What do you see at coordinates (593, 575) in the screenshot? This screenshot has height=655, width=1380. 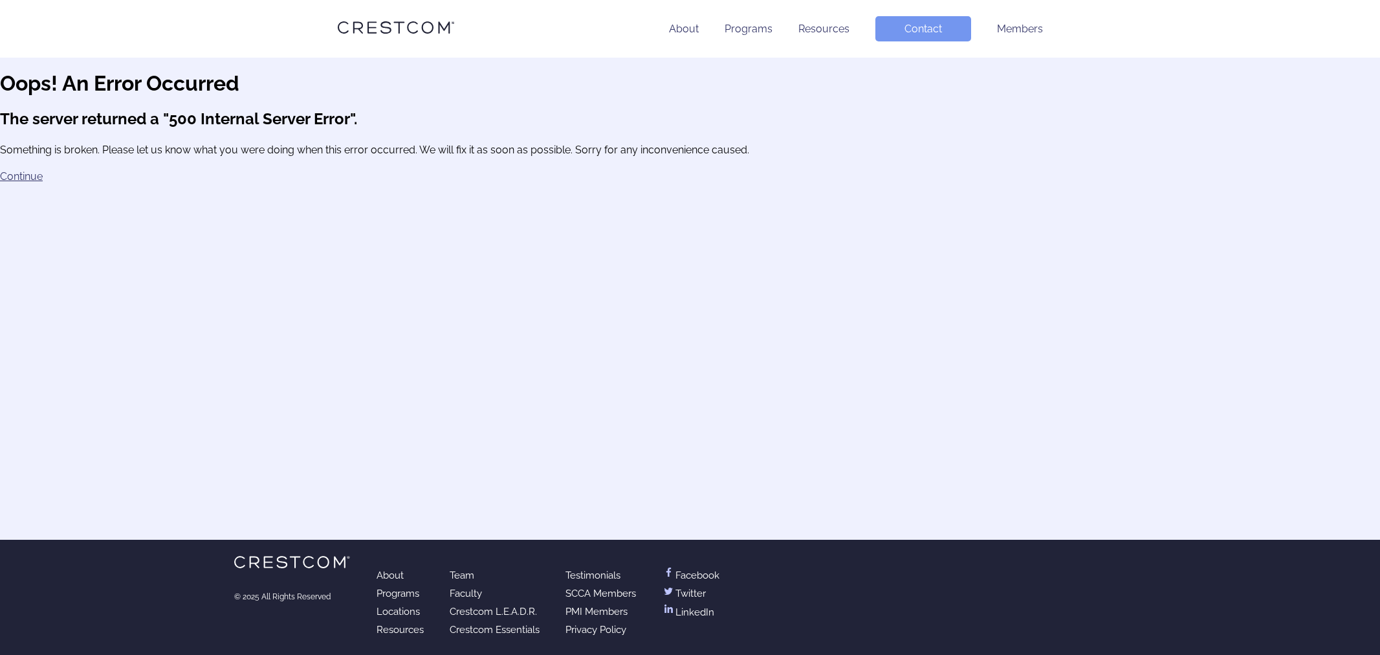 I see `a: Testimonials` at bounding box center [593, 575].